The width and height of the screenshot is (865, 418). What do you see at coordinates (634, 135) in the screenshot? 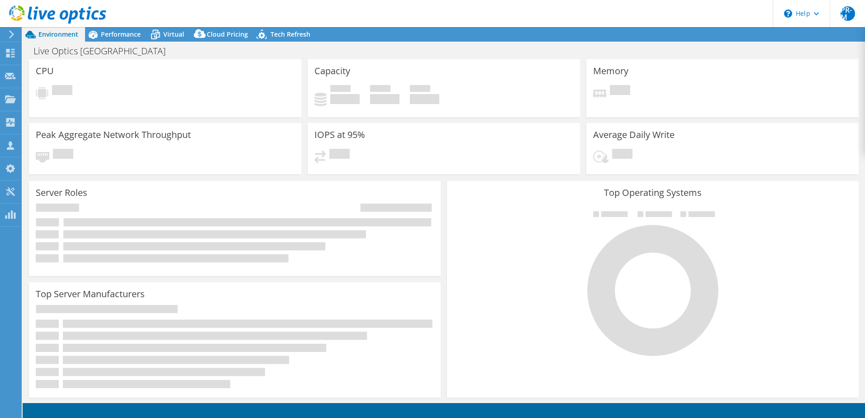
I see `h3: Average Daily Write` at bounding box center [634, 135].